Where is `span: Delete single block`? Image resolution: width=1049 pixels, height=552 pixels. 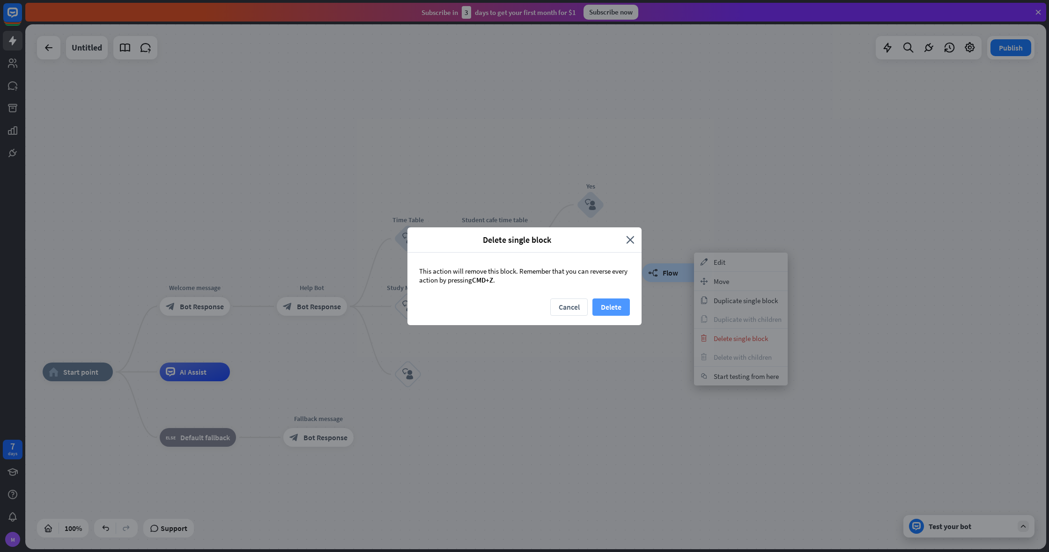 span: Delete single block is located at coordinates (516, 240).